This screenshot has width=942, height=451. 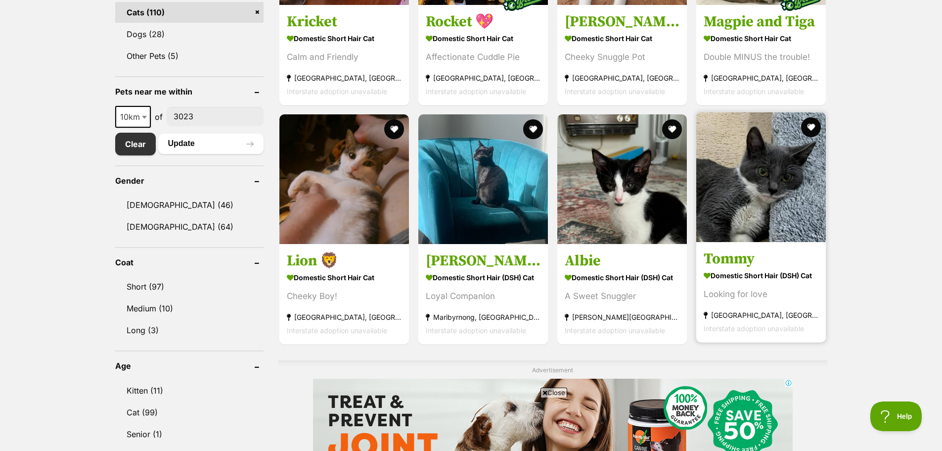 What do you see at coordinates (622, 179) in the screenshot?
I see `img: Albie - Domestic Short Hair (DSH) Cat` at bounding box center [622, 179].